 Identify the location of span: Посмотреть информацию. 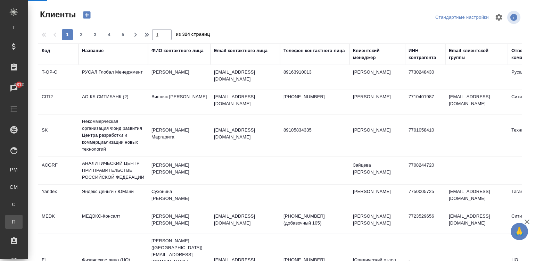
(515, 17).